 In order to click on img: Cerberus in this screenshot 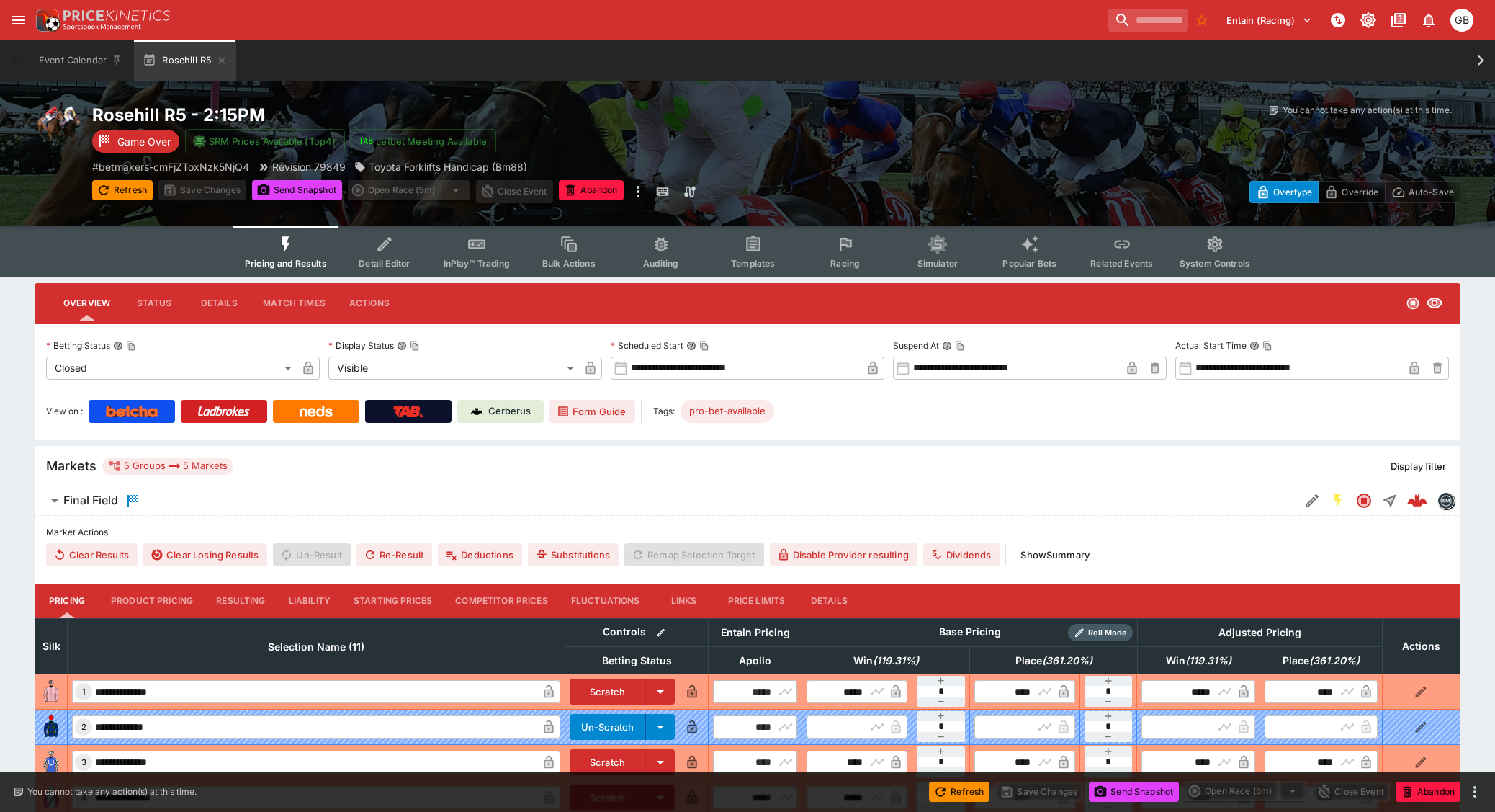, I will do `click(477, 411)`.